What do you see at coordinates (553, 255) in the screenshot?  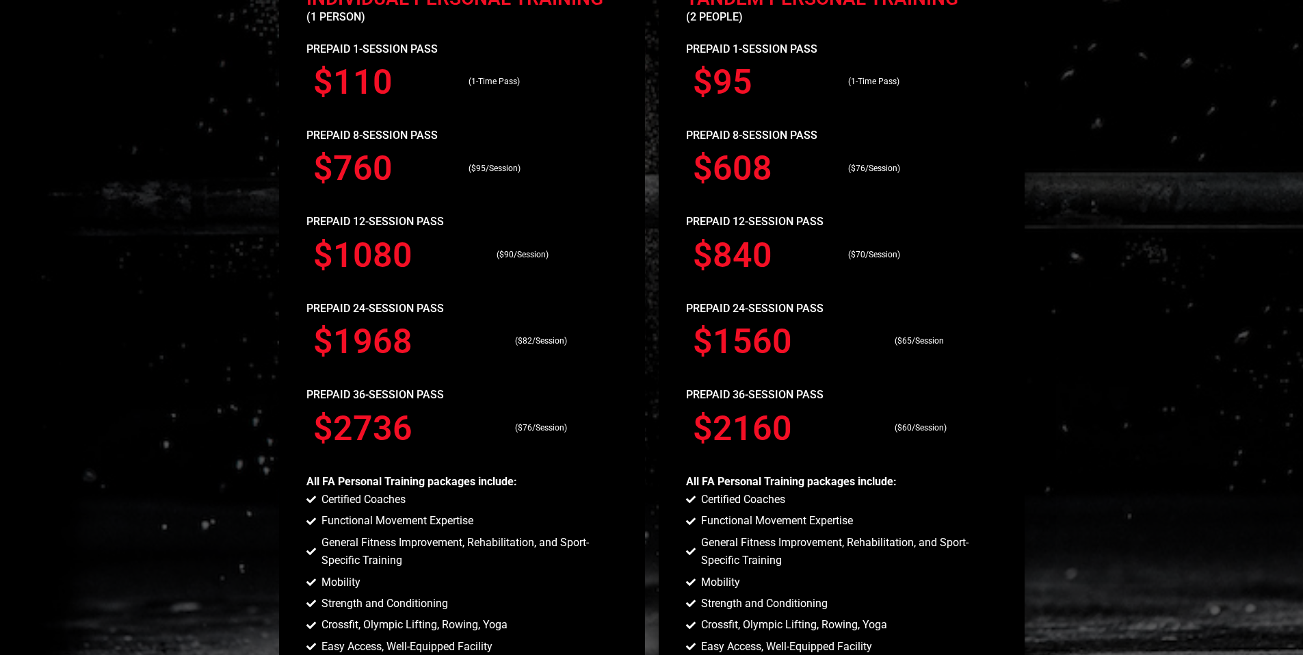 I see `p: ($90/Session)` at bounding box center [553, 255].